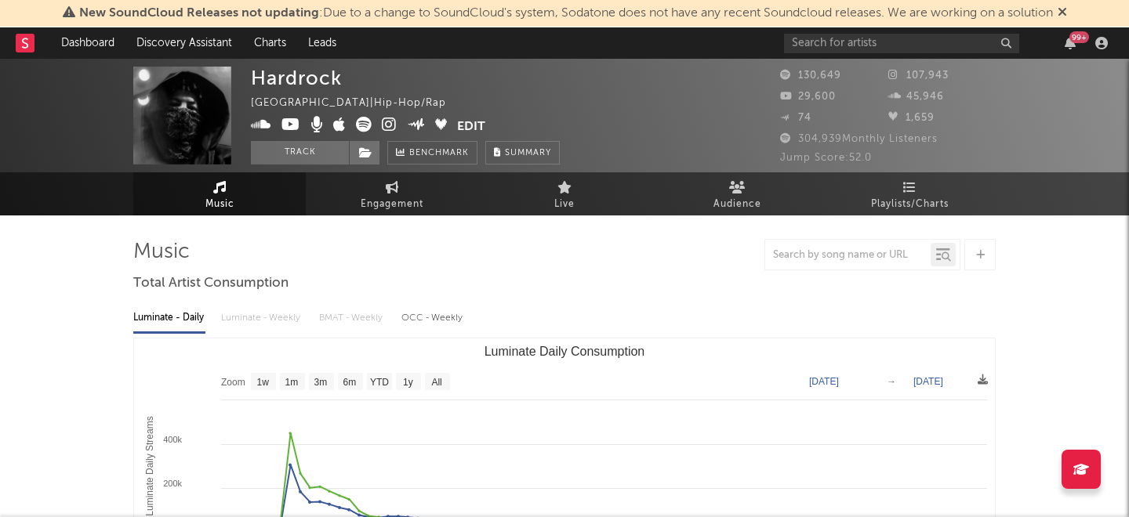 This screenshot has height=517, width=1129. Describe the element at coordinates (564, 205) in the screenshot. I see `span: Live` at that location.